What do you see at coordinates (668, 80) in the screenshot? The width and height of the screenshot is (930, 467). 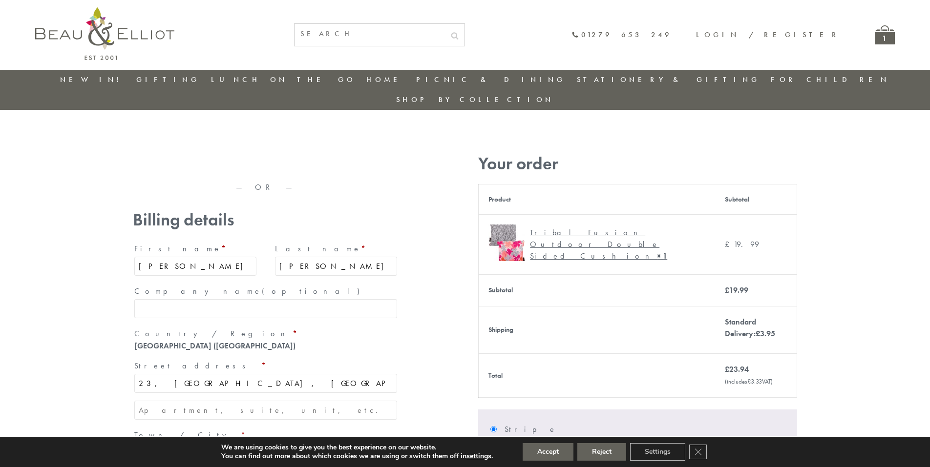 I see `a: Stationery & Gifting` at bounding box center [668, 80].